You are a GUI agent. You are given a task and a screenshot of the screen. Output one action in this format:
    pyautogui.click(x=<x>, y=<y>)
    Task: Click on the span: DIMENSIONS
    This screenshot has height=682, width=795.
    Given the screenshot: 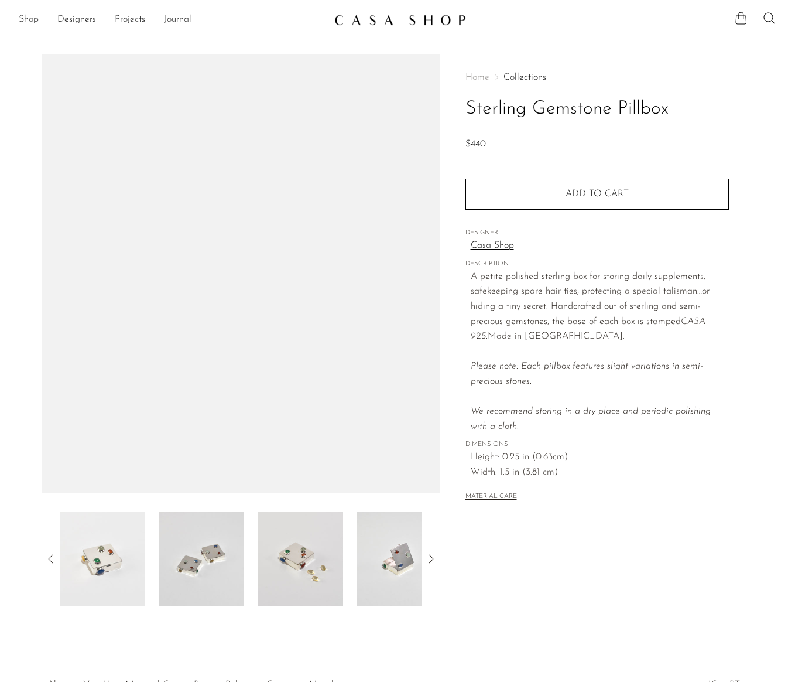 What is the action you would take?
    pyautogui.click(x=597, y=445)
    